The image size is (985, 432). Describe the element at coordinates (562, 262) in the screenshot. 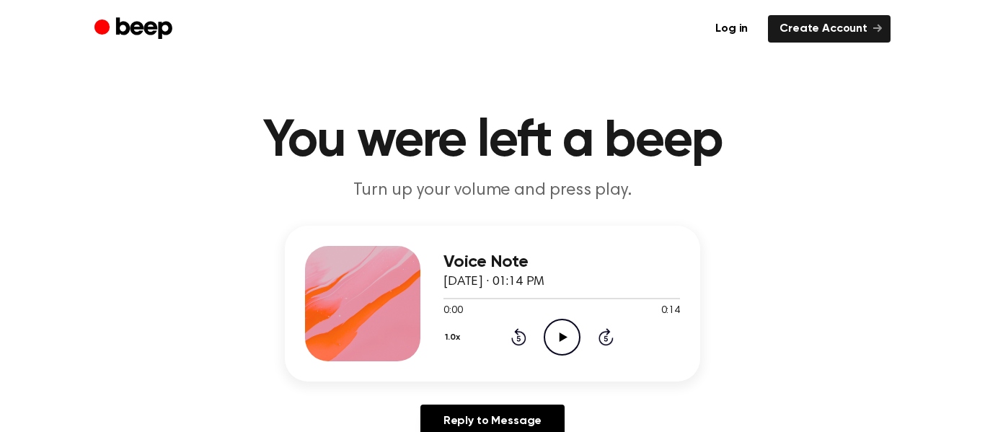

I see `h3: Voice Note` at that location.